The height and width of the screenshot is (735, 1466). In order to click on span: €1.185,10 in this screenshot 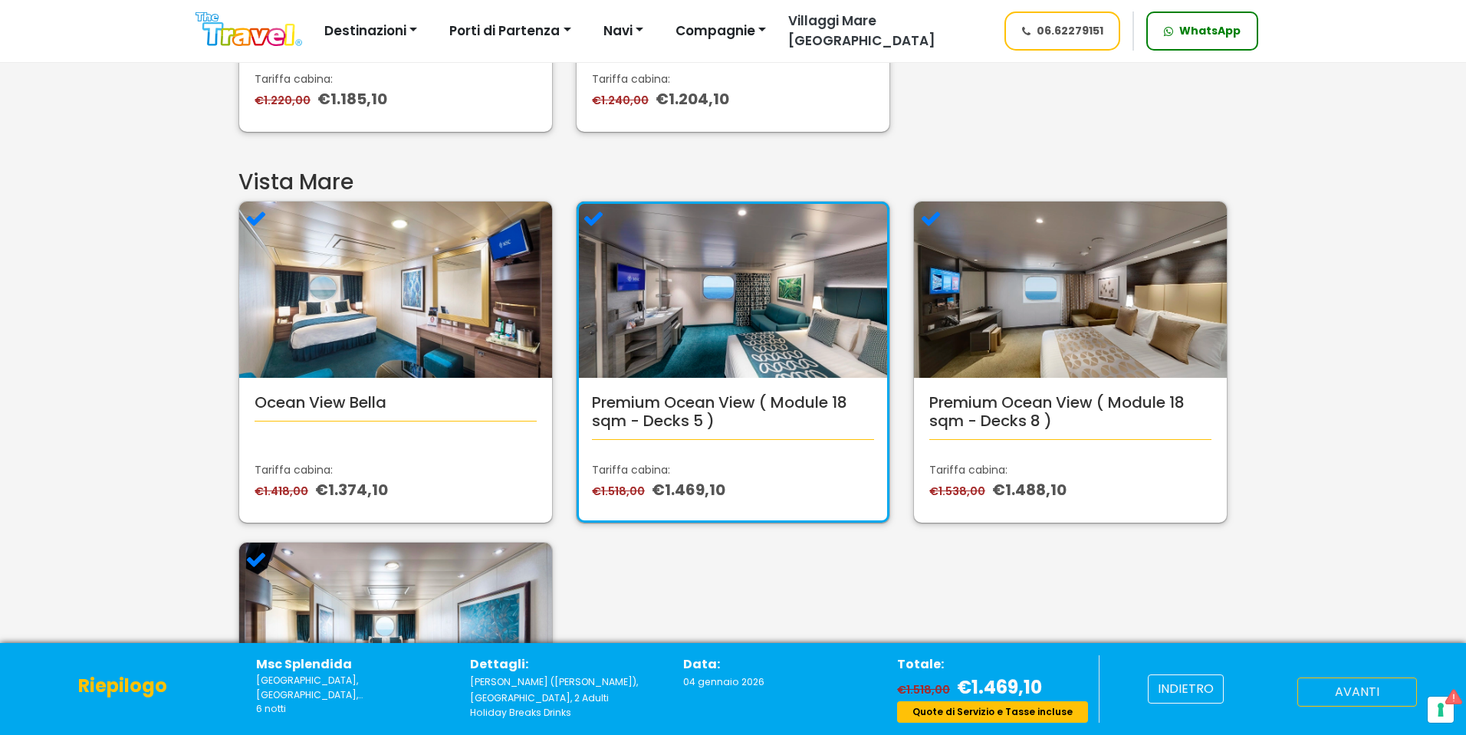, I will do `click(352, 99)`.